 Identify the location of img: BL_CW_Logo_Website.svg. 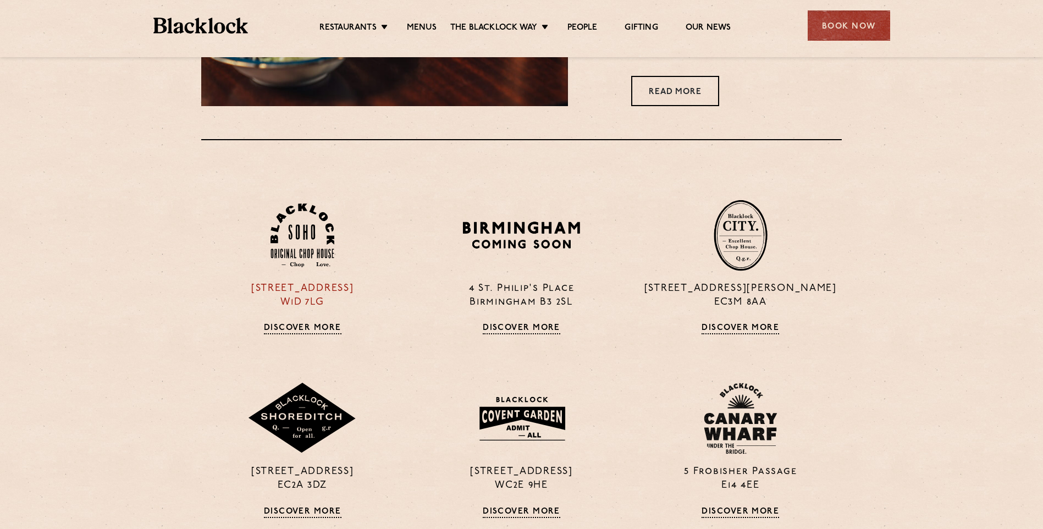
(740, 418).